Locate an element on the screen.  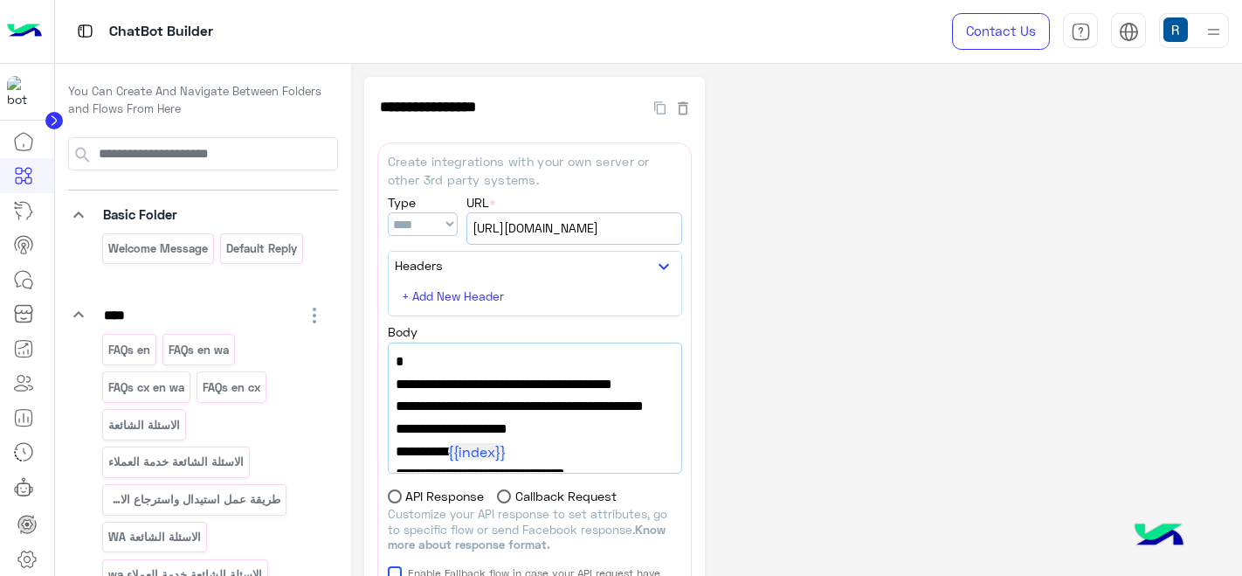
p: You Can Create And Navigate Between Folders and Flows From Here is located at coordinates (204, 100).